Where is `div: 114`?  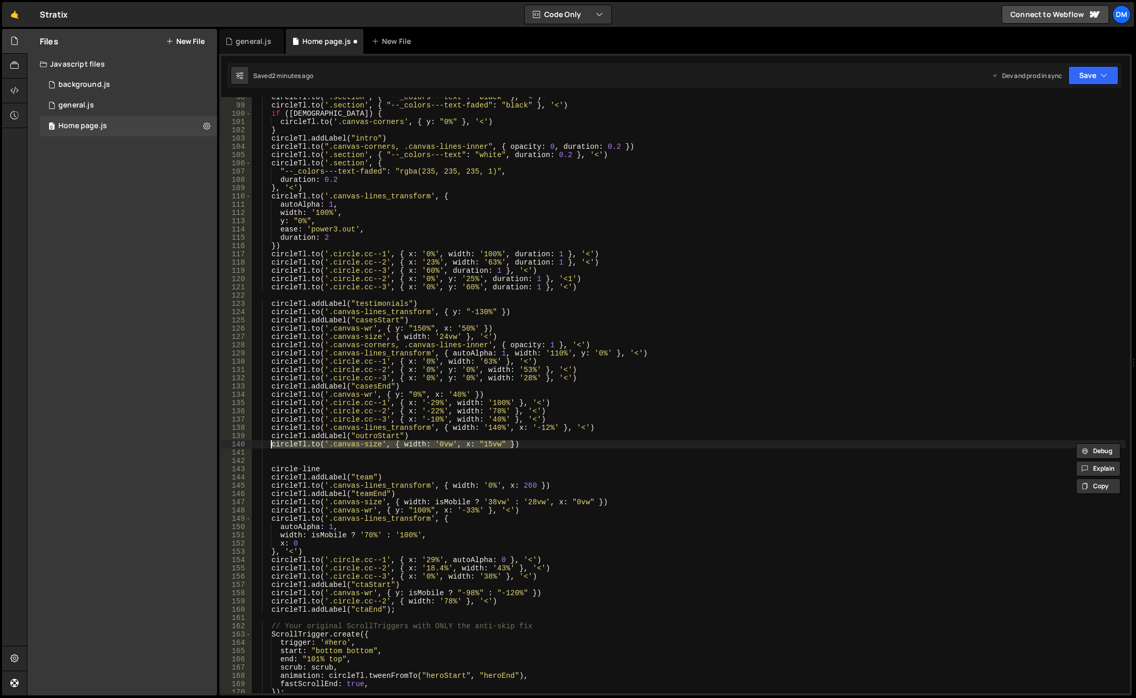
div: 114 is located at coordinates (236, 230).